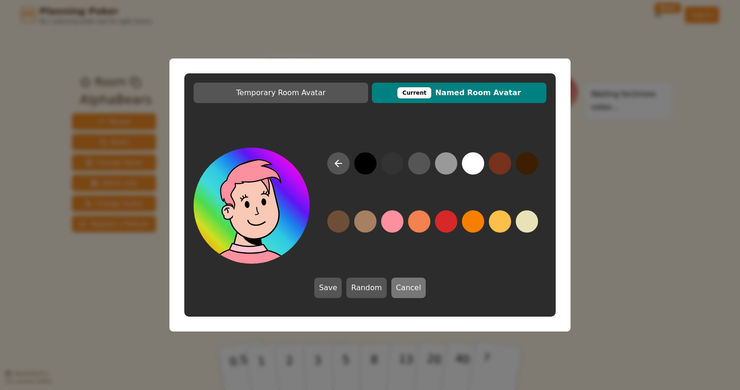  I want to click on span: Temporary Room Avatar, so click(281, 93).